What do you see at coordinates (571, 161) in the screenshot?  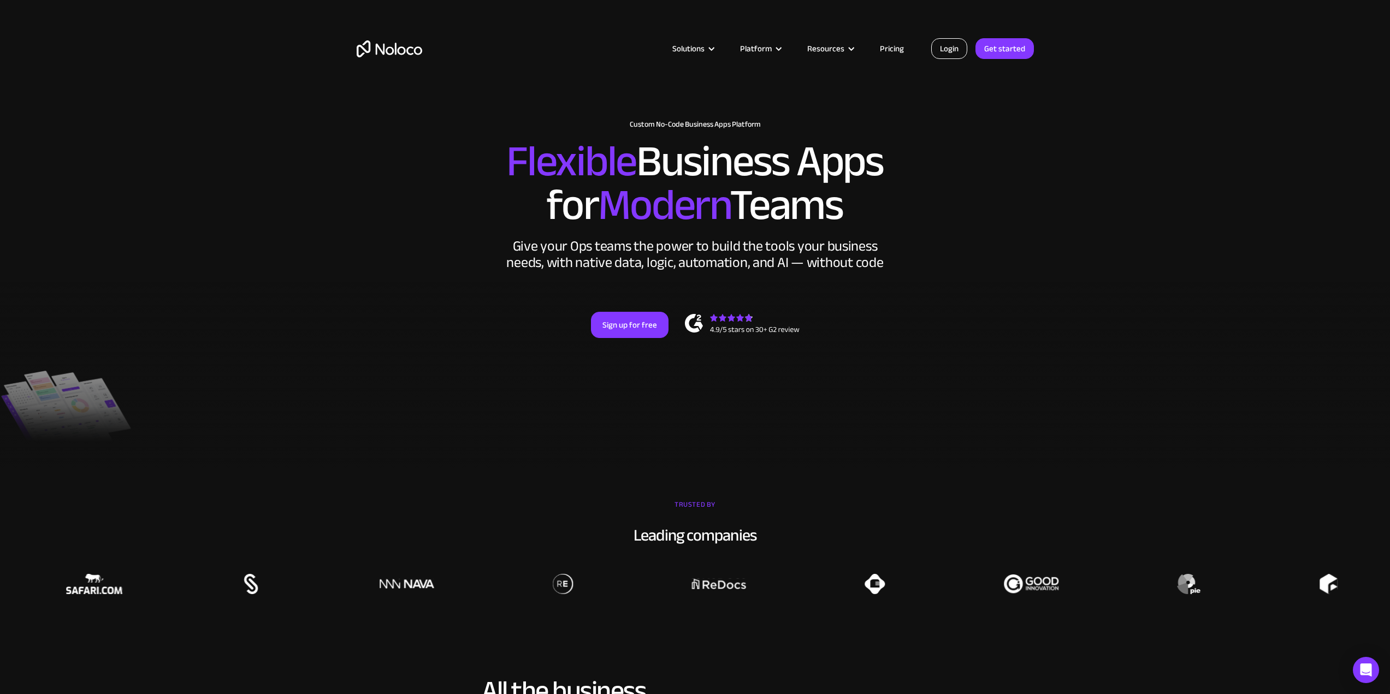 I see `span: Flexible` at bounding box center [571, 161].